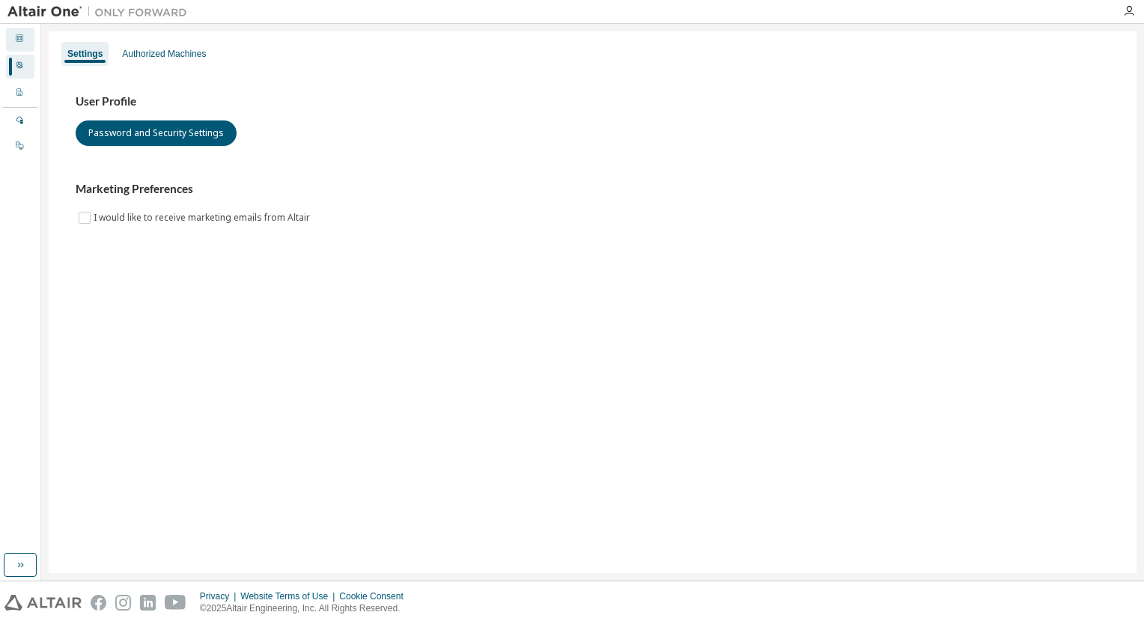 The image size is (1144, 624). What do you see at coordinates (147, 603) in the screenshot?
I see `img: linkedin.svg` at bounding box center [147, 603].